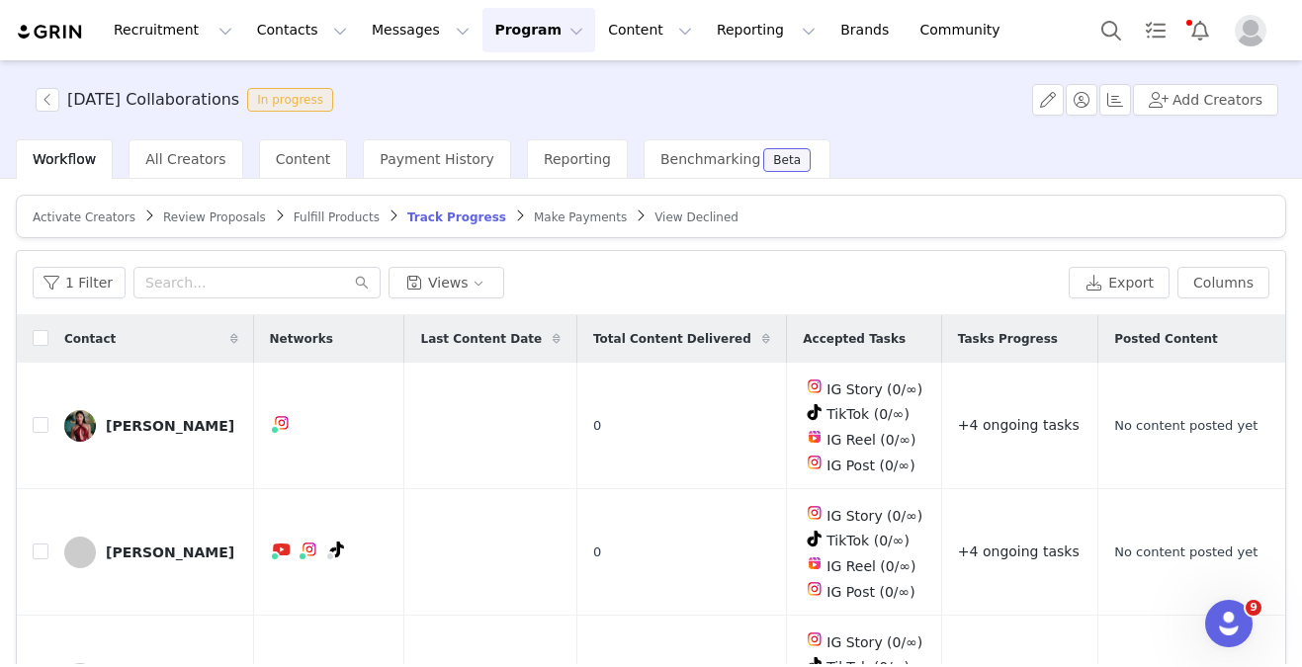 The image size is (1302, 667). What do you see at coordinates (50, 32) in the screenshot?
I see `img: grin logo` at bounding box center [50, 32].